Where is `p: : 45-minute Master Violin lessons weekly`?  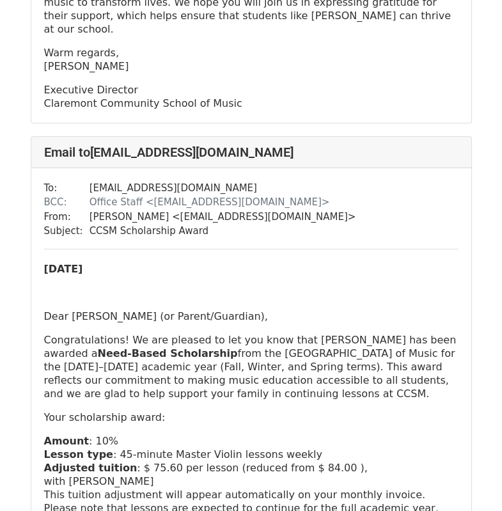 p: : 45-minute Master Violin lessons weekly is located at coordinates (251, 454).